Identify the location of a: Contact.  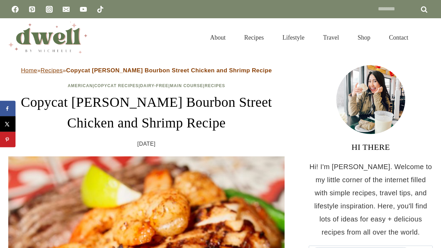
(399, 38).